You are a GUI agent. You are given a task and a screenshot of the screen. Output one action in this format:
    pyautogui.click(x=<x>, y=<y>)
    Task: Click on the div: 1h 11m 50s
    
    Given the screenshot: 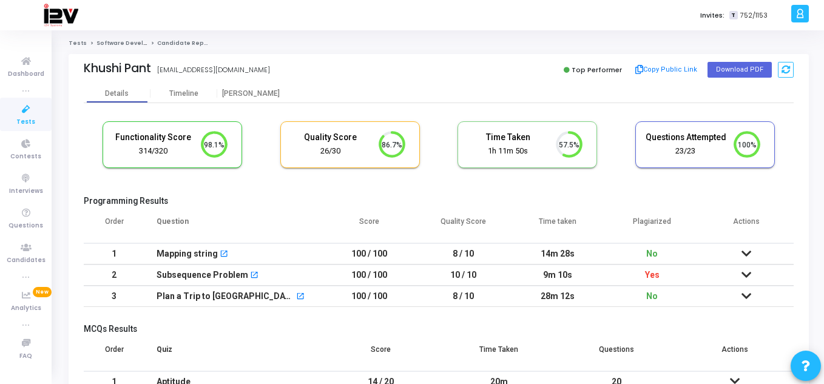 What is the action you would take?
    pyautogui.click(x=508, y=151)
    